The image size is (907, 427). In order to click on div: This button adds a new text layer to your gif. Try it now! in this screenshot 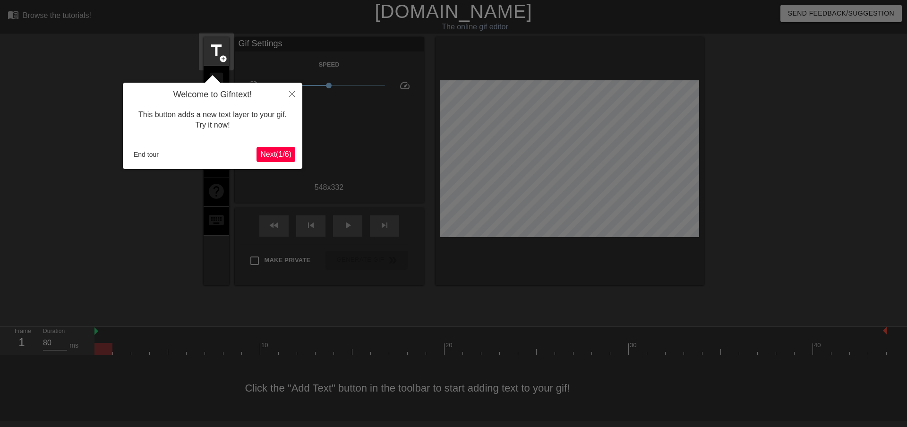, I will do `click(213, 120)`.